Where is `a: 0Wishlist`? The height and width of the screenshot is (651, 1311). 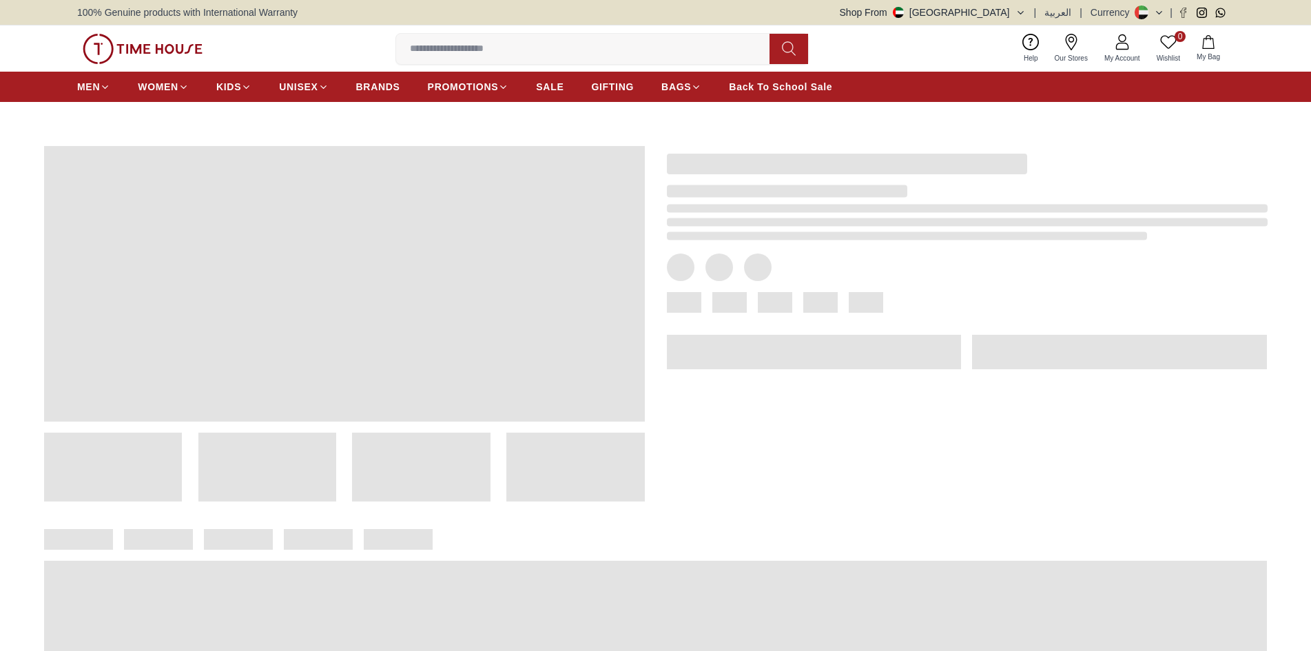 a: 0Wishlist is located at coordinates (1168, 48).